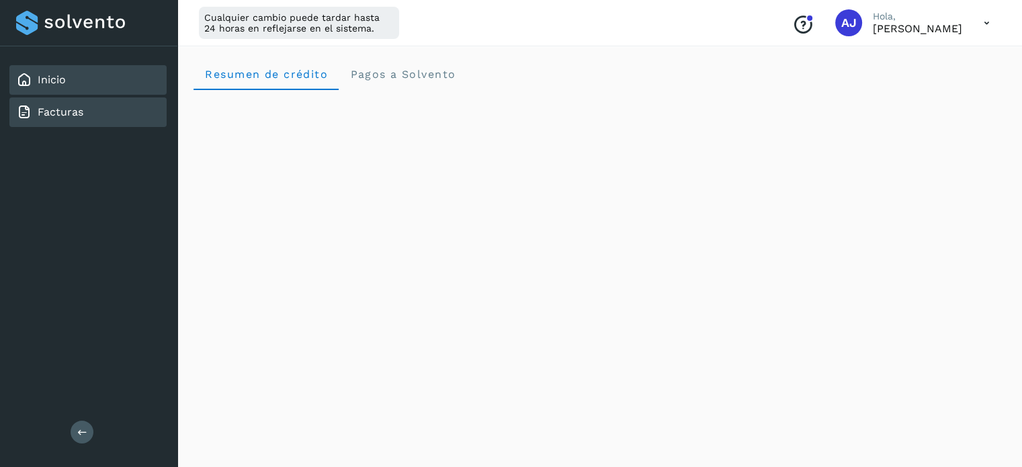 Image resolution: width=1022 pixels, height=467 pixels. Describe the element at coordinates (266, 74) in the screenshot. I see `span: Resumen de crédito` at that location.